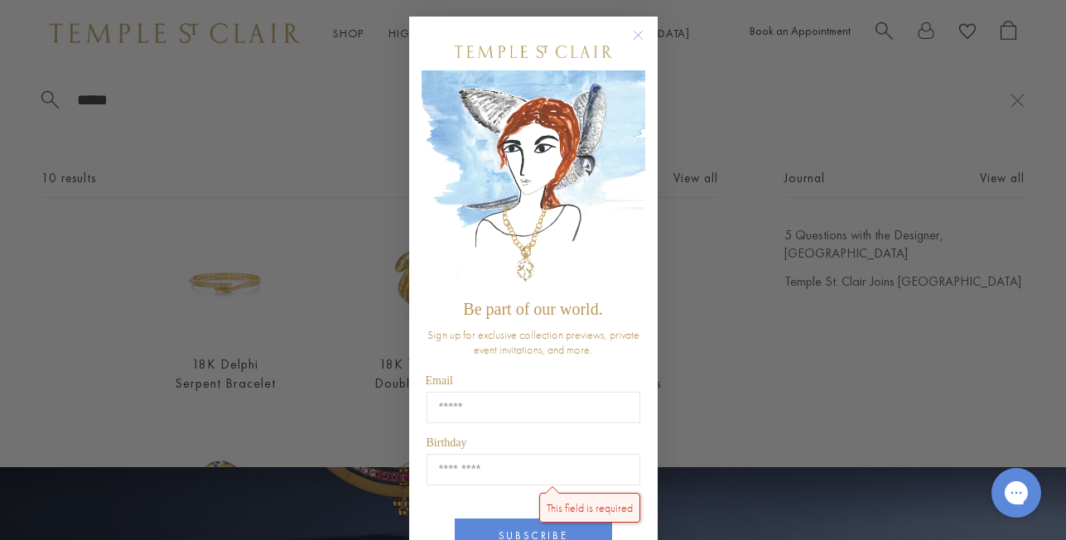 This screenshot has height=540, width=1066. Describe the element at coordinates (533, 407) in the screenshot. I see `input: Email` at that location.